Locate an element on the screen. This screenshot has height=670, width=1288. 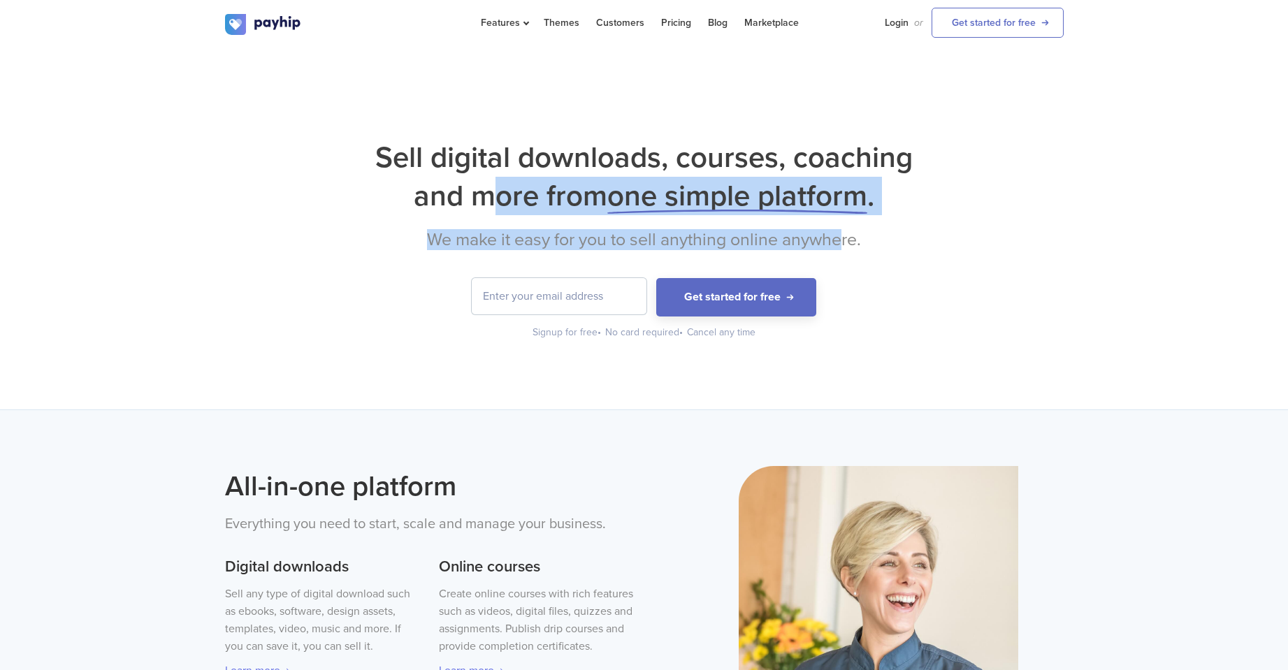
h3: Digital downloads is located at coordinates (322, 568).